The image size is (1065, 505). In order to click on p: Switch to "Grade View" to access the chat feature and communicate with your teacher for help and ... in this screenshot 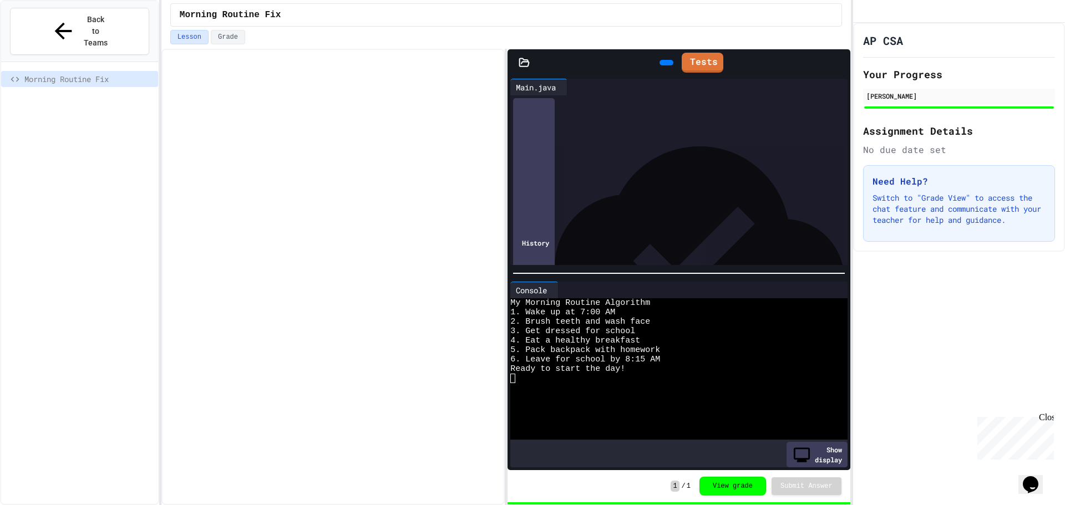, I will do `click(959, 209)`.